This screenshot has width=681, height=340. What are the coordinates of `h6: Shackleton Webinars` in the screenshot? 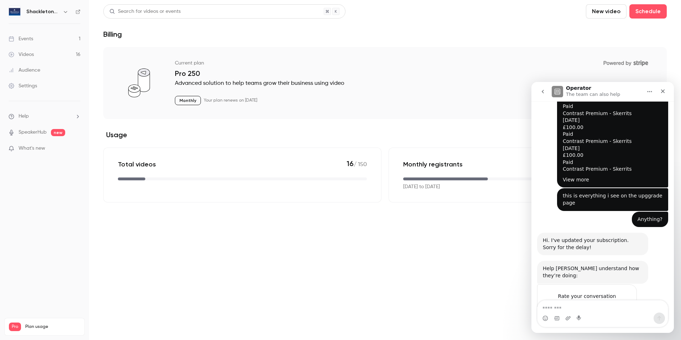 It's located at (43, 12).